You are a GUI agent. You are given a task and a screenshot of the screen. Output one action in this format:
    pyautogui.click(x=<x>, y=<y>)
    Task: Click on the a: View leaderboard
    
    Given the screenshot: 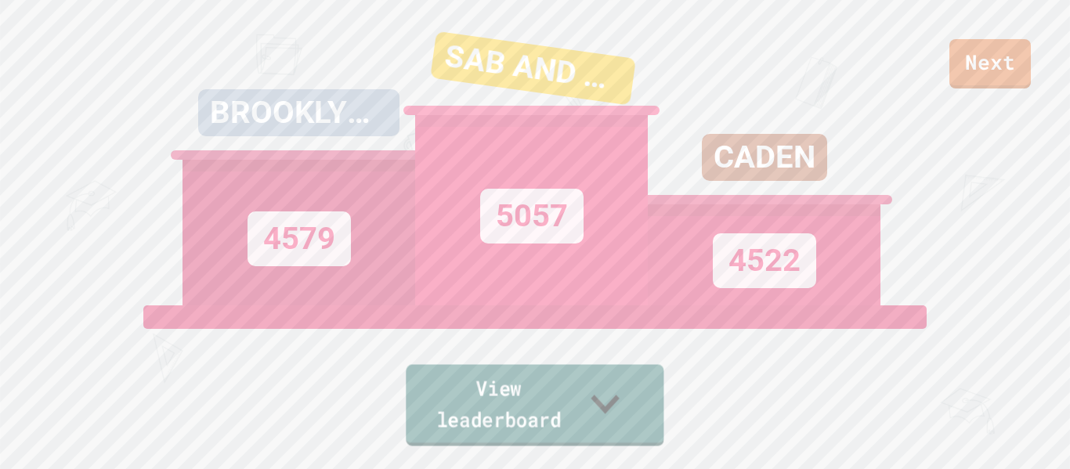 What is the action you would take?
    pyautogui.click(x=534, y=406)
    